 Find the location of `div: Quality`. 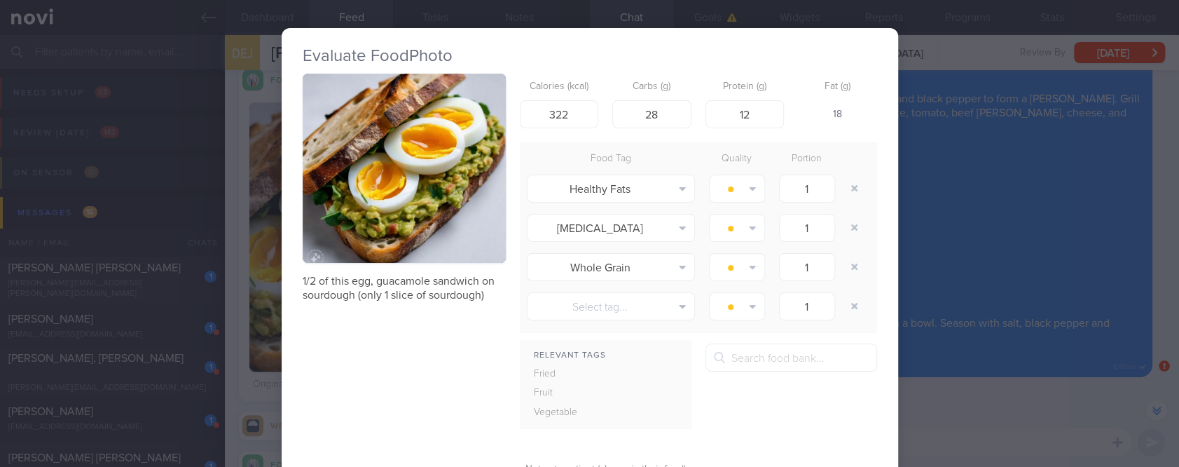

div: Quality is located at coordinates (737, 159).